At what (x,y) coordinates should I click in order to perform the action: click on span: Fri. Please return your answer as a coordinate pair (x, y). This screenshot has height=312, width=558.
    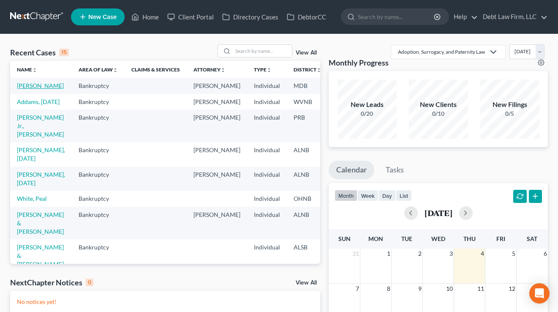
    Looking at the image, I should click on (501, 238).